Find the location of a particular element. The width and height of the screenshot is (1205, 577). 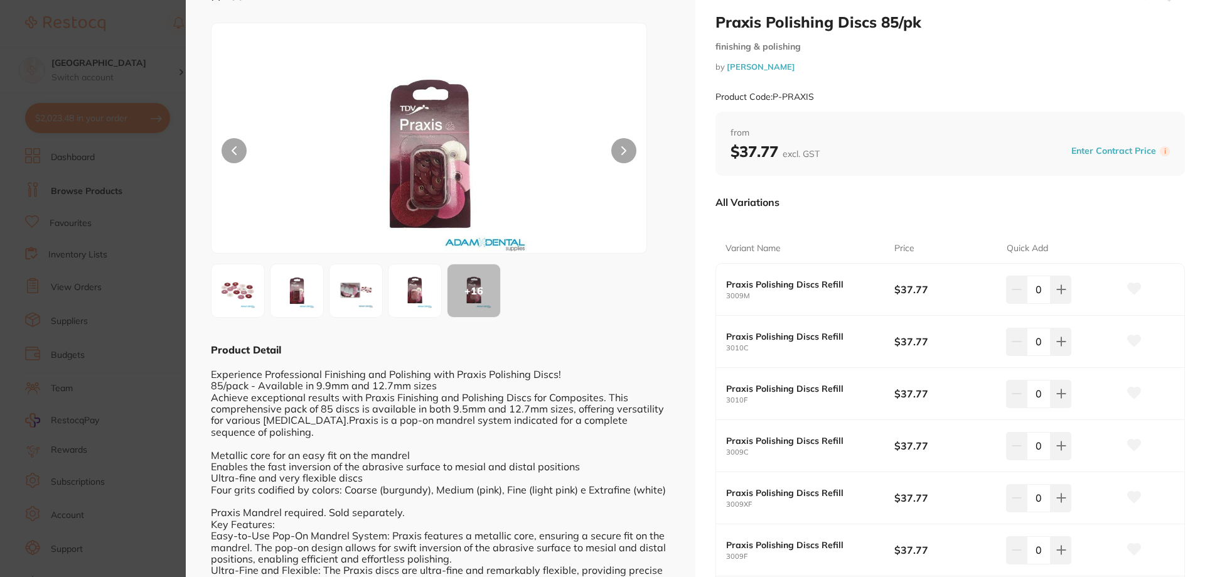

small: 3009M is located at coordinates (810, 296).